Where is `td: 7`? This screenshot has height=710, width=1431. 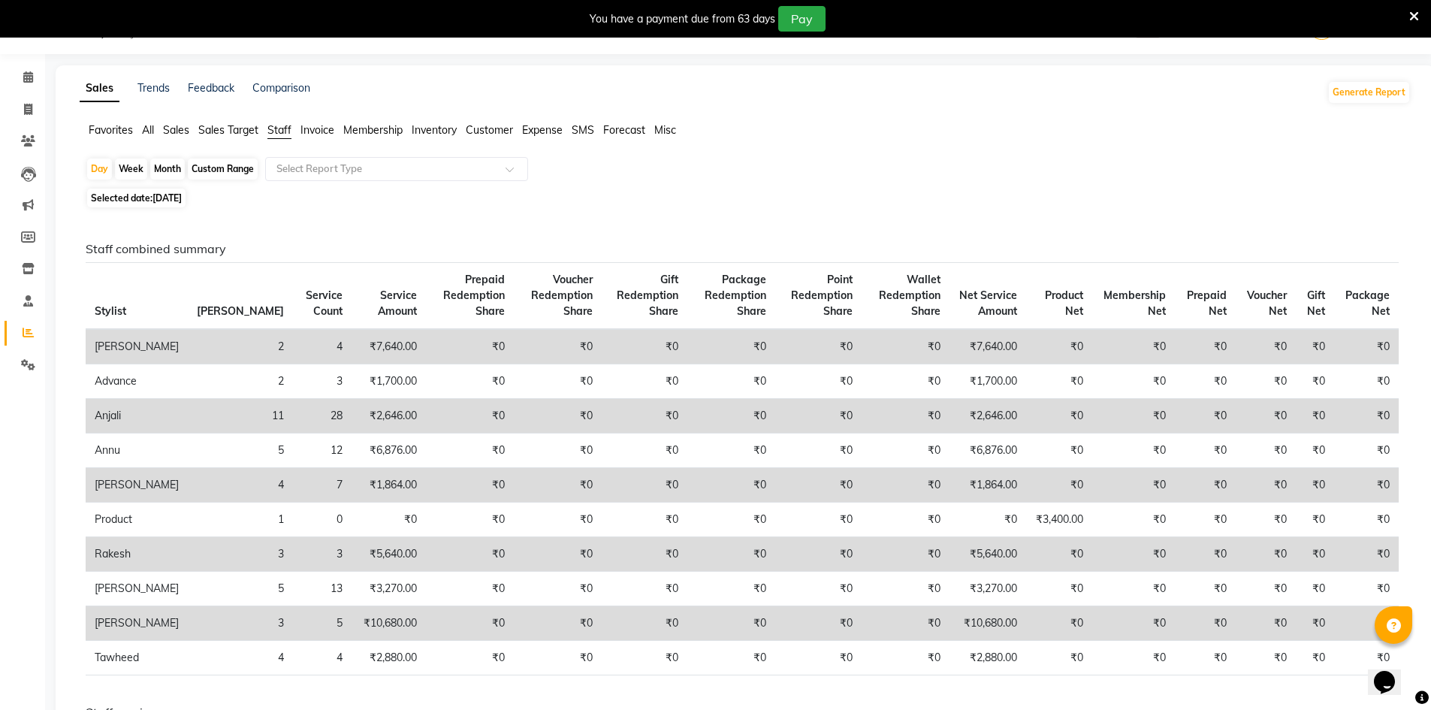 td: 7 is located at coordinates (322, 485).